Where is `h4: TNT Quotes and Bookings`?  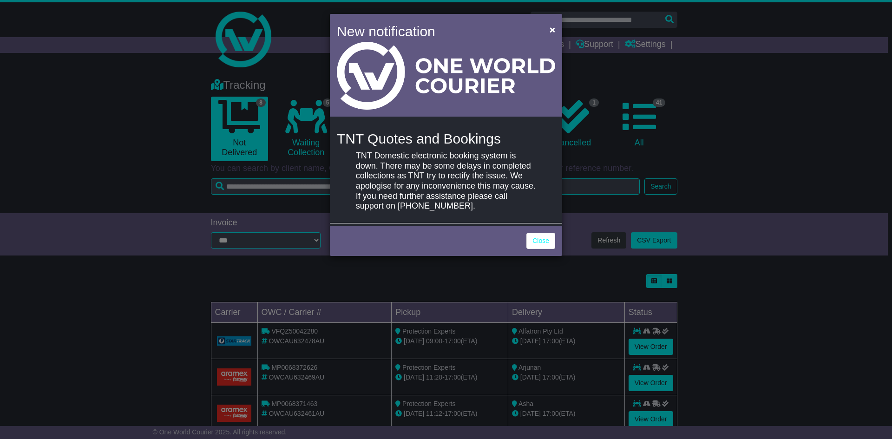 h4: TNT Quotes and Bookings is located at coordinates (446, 138).